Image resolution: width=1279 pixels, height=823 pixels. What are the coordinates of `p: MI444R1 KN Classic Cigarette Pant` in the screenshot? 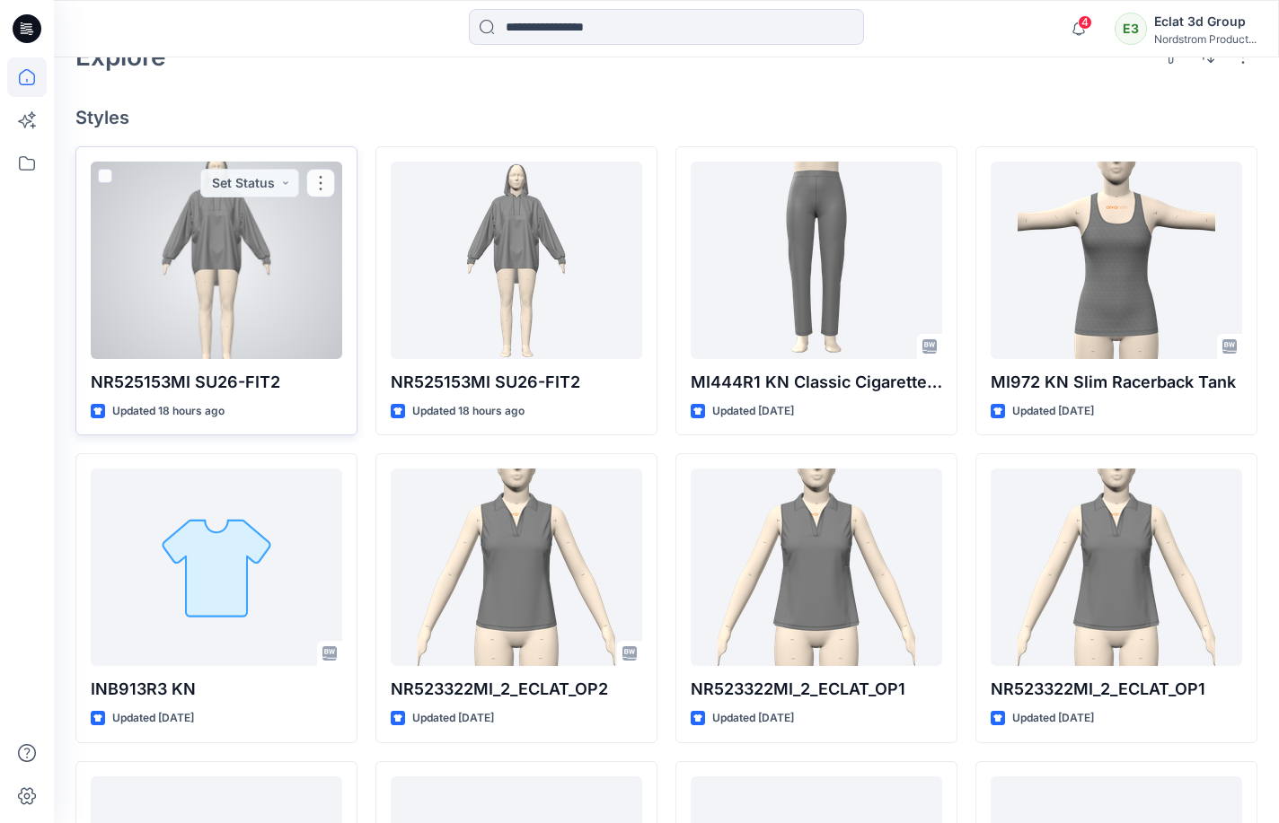 It's located at (816, 383).